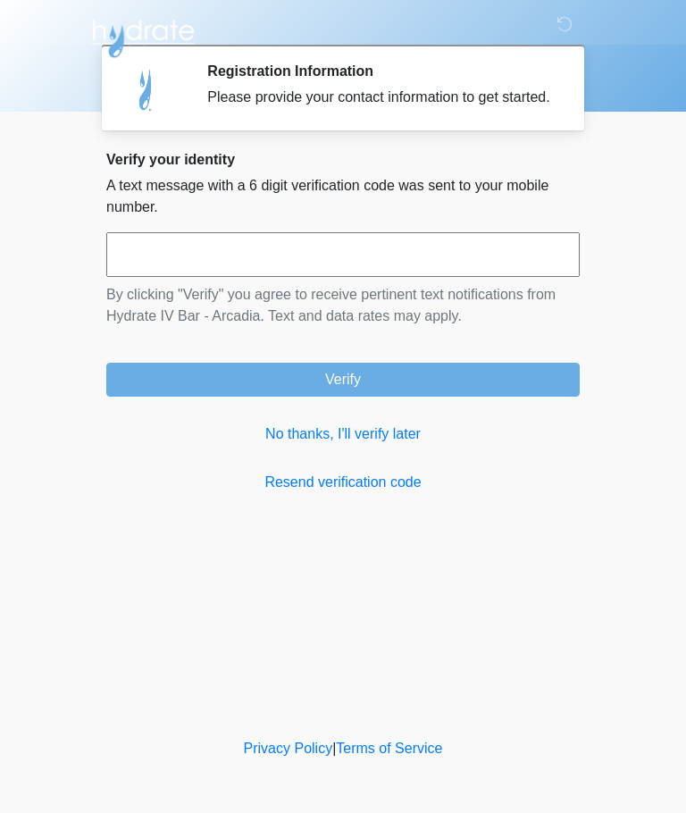 This screenshot has width=686, height=813. I want to click on div: Please provide your contact information to get started., so click(379, 97).